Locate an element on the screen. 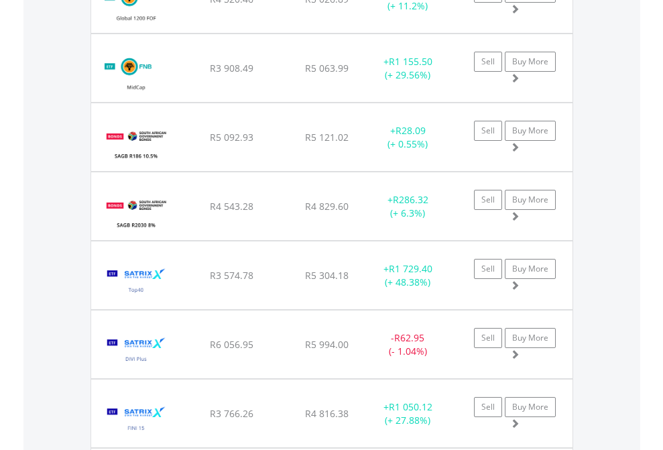 This screenshot has height=450, width=663. span: R286.32 is located at coordinates (410, 199).